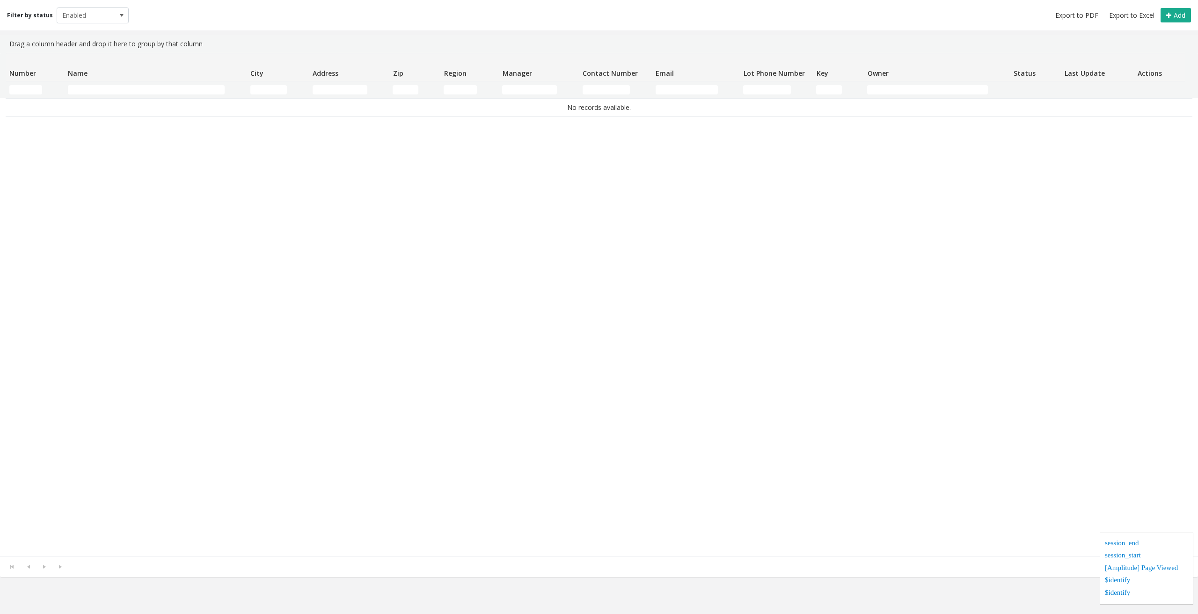  What do you see at coordinates (539, 90) in the screenshot?
I see `td: Manager Filter` at bounding box center [539, 90].